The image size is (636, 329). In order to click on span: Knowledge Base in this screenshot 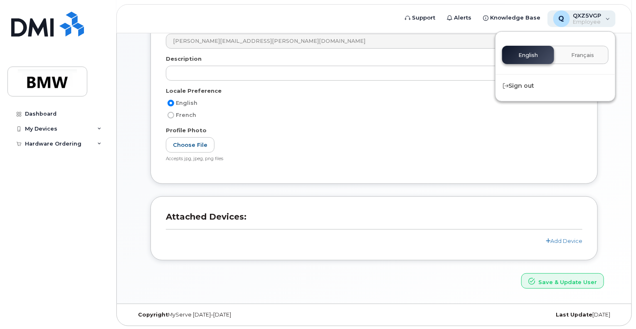, I will do `click(516, 18)`.